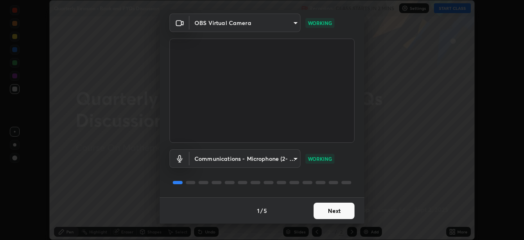  What do you see at coordinates (258, 210) in the screenshot?
I see `h4: 1` at bounding box center [258, 210].